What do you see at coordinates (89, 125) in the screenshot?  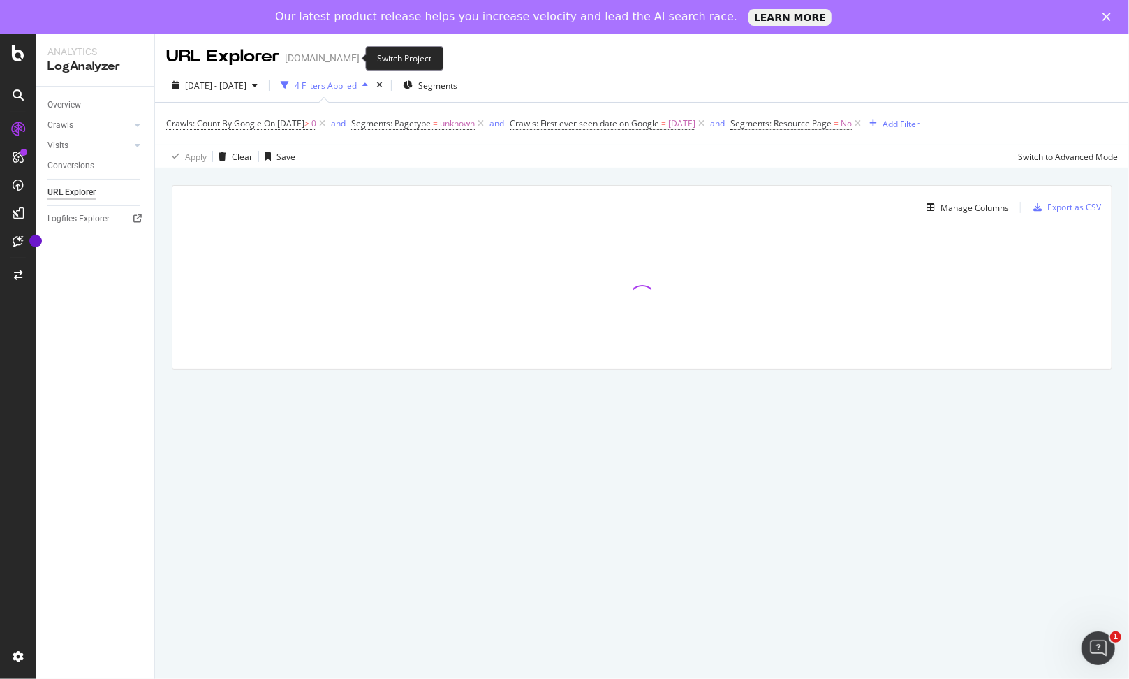 I see `a: Crawls` at bounding box center [89, 125].